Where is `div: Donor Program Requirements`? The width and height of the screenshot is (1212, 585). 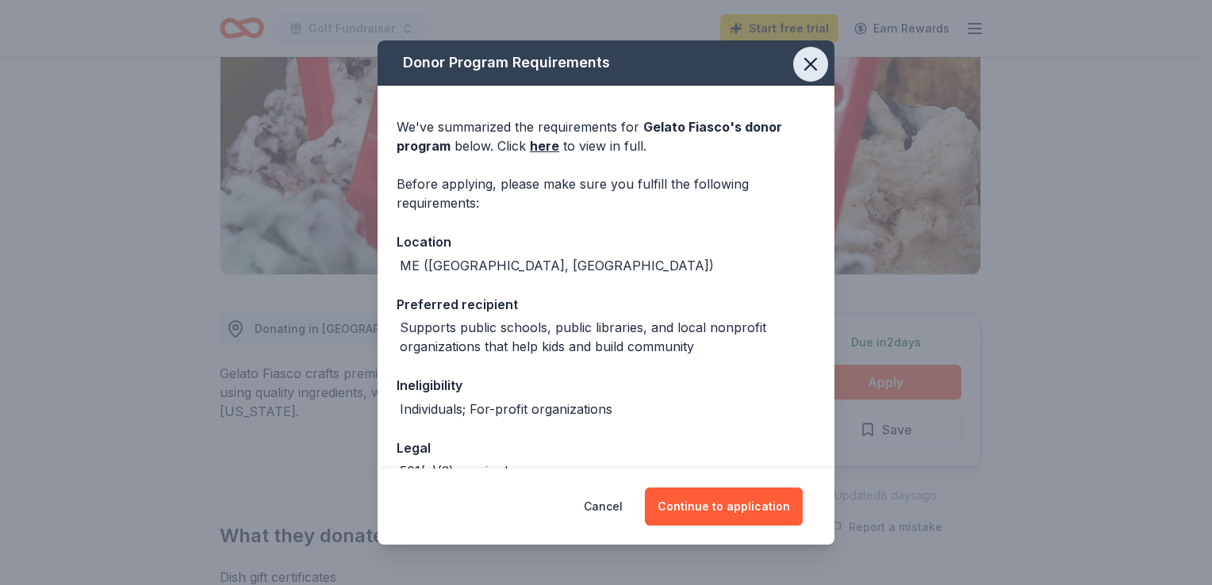
div: Donor Program Requirements is located at coordinates (606, 63).